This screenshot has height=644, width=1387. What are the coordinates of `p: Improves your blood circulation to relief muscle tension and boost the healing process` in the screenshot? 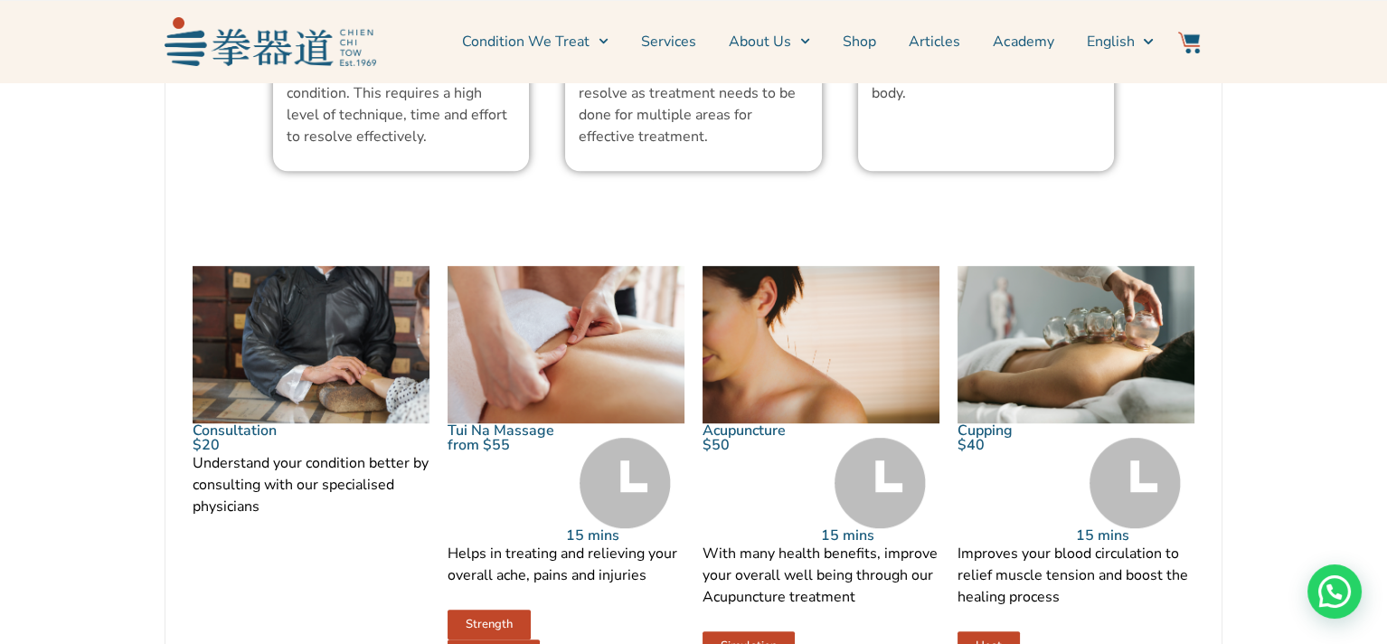 It's located at (1076, 575).